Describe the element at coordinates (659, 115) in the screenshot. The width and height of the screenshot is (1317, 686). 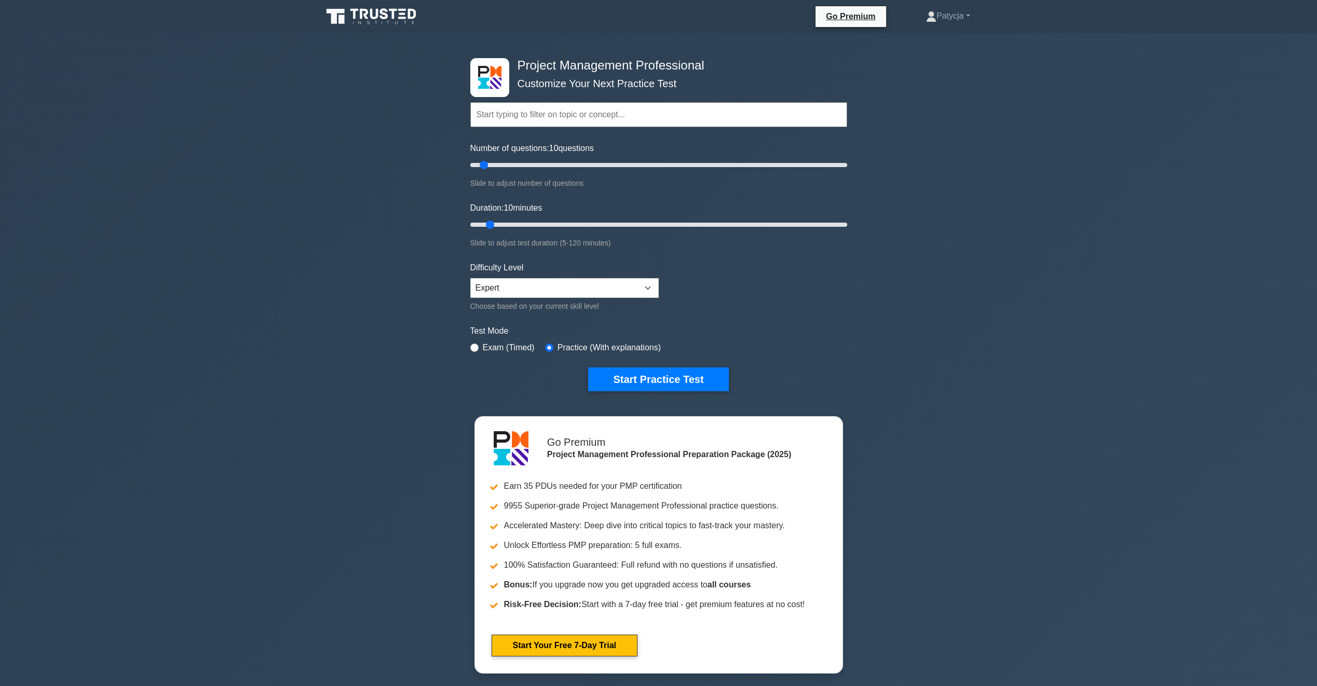
I see `input: Start typing to filter on topic or concept...` at that location.